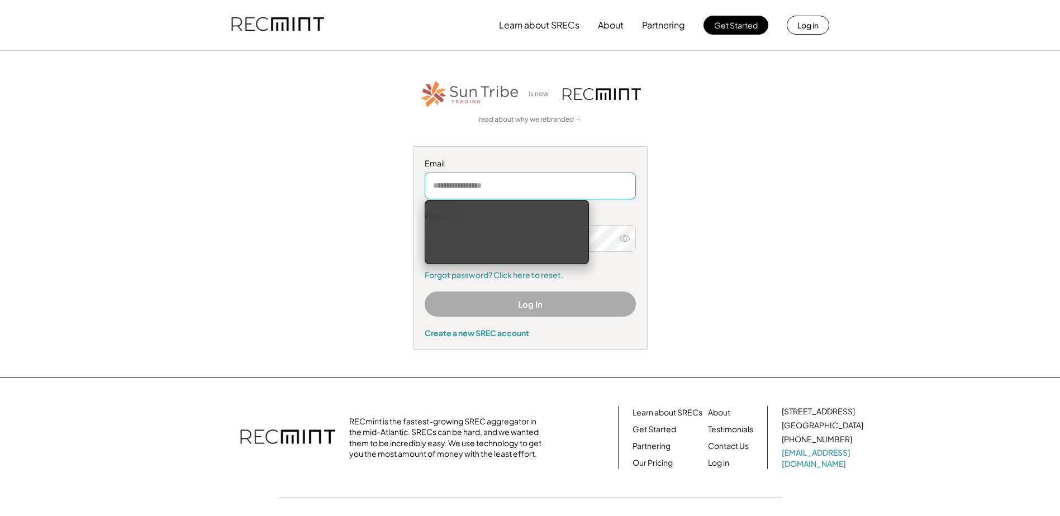 The image size is (1060, 516). I want to click on button: Learn about SRECs, so click(539, 25).